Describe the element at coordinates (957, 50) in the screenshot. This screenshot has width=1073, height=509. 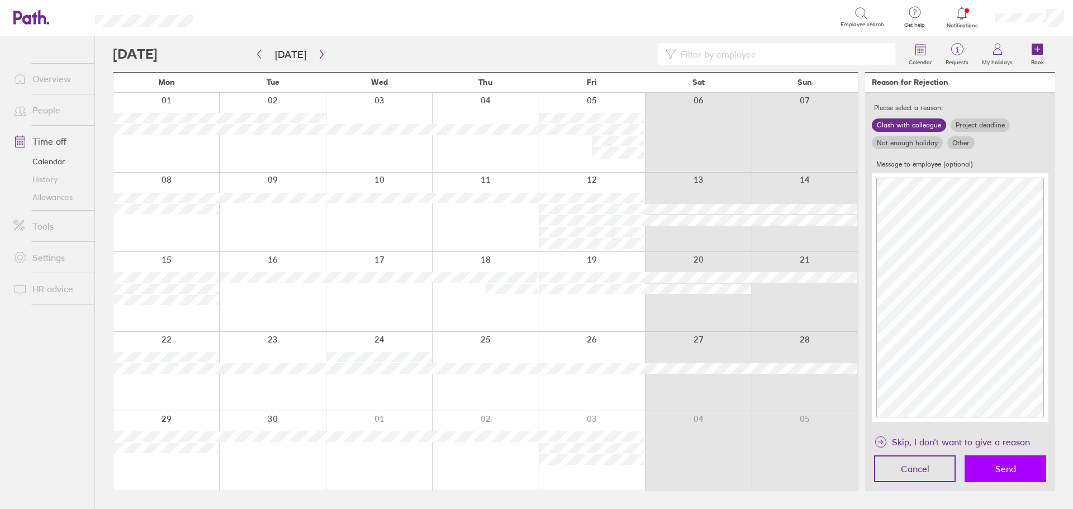
I see `span: 1` at that location.